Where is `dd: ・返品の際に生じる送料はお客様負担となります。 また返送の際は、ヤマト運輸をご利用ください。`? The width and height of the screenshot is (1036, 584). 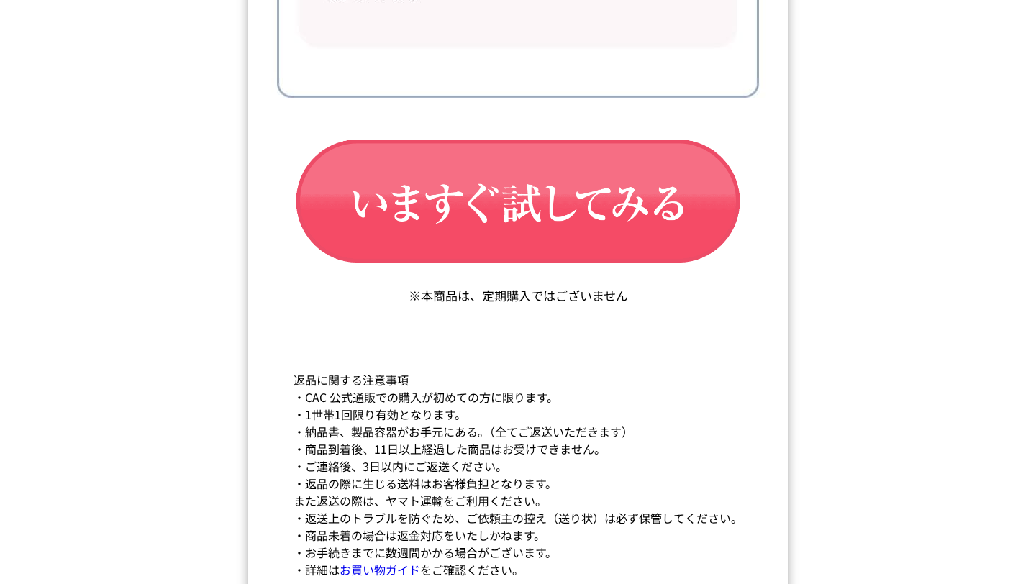 dd: ・返品の際に生じる送料はお客様負担となります。 また返送の際は、ヤマト運輸をご利用ください。 is located at coordinates (518, 492).